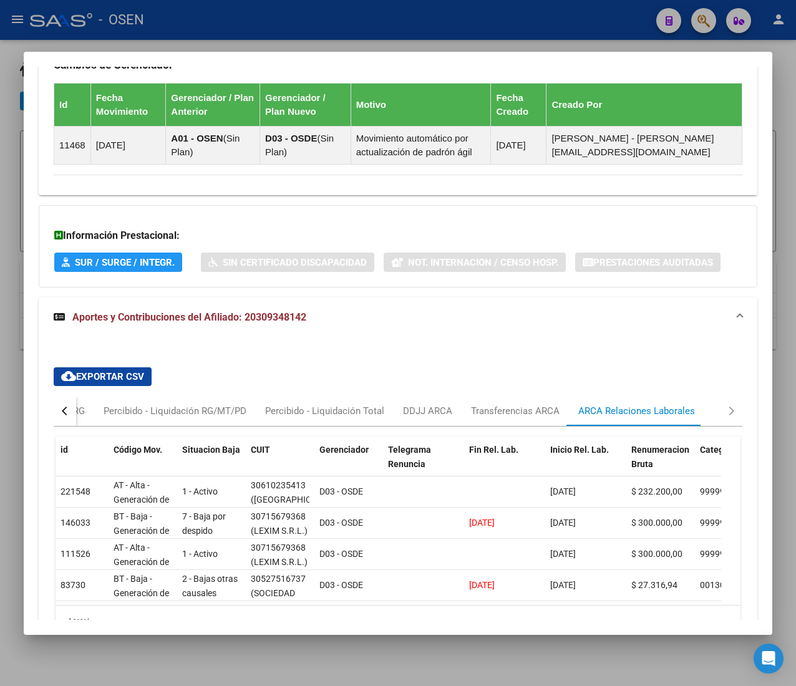  What do you see at coordinates (657, 491) in the screenshot?
I see `span: $ 232.200,00` at bounding box center [657, 491].